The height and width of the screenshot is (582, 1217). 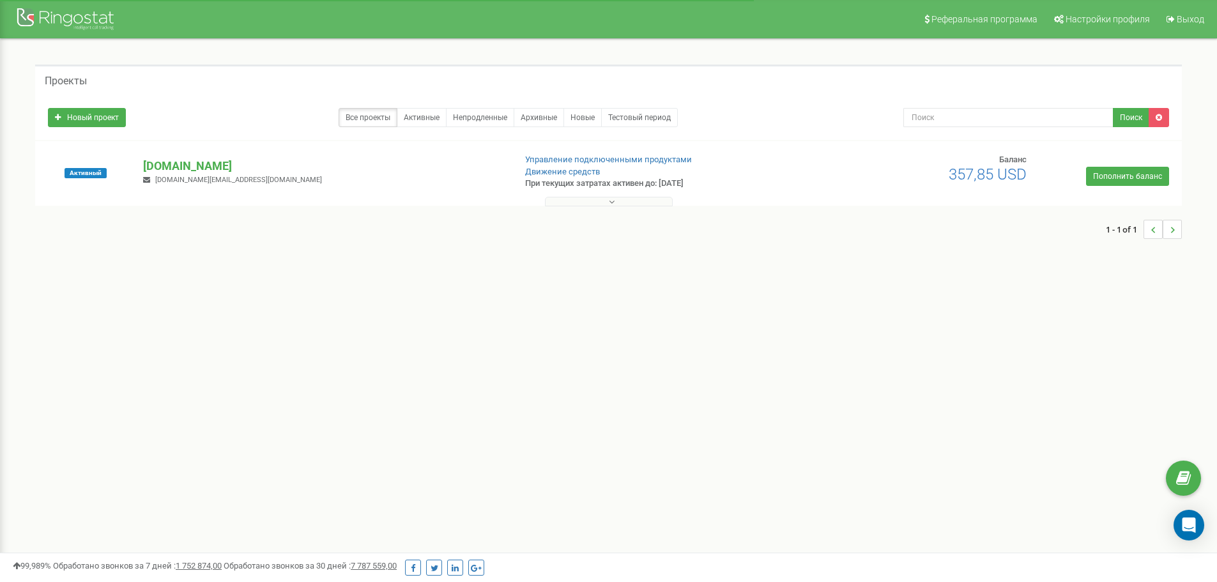 What do you see at coordinates (368, 118) in the screenshot?
I see `a: Все проекты` at bounding box center [368, 118].